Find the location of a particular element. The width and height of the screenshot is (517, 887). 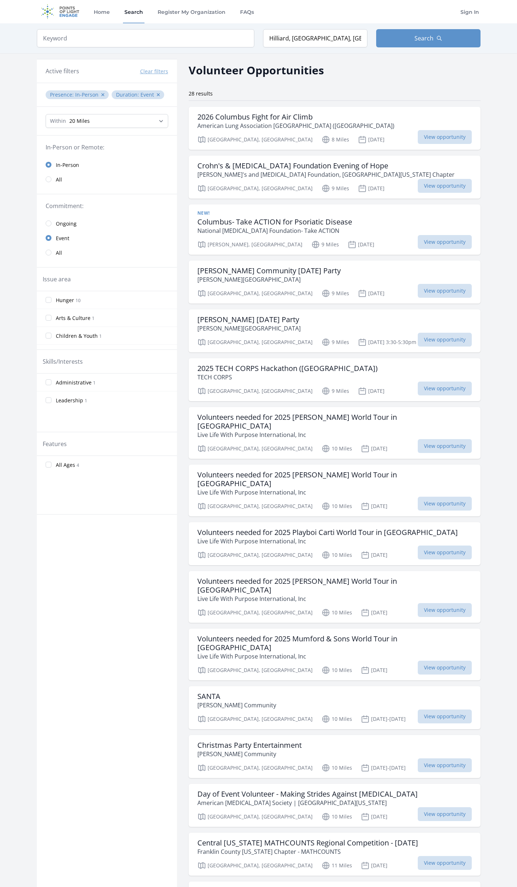

input: Administrative 1 is located at coordinates (48, 382).